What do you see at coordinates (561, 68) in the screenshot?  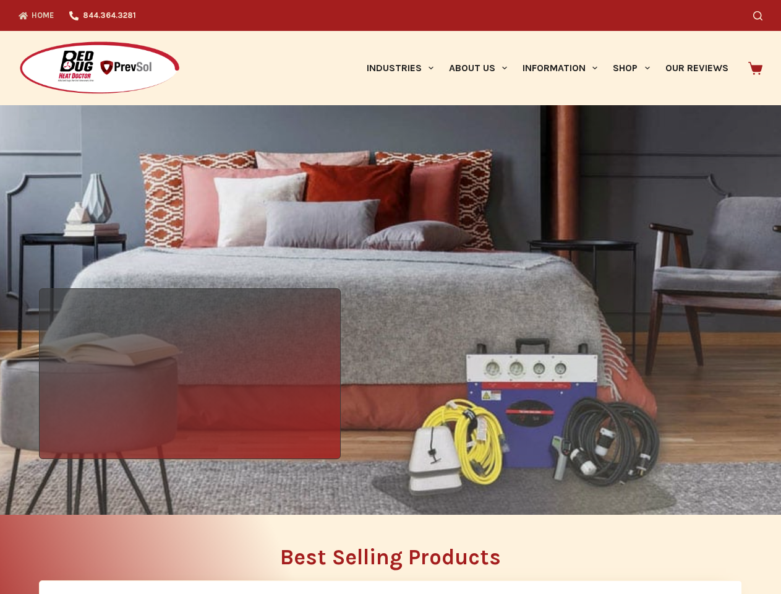 I see `a: Information` at bounding box center [561, 68].